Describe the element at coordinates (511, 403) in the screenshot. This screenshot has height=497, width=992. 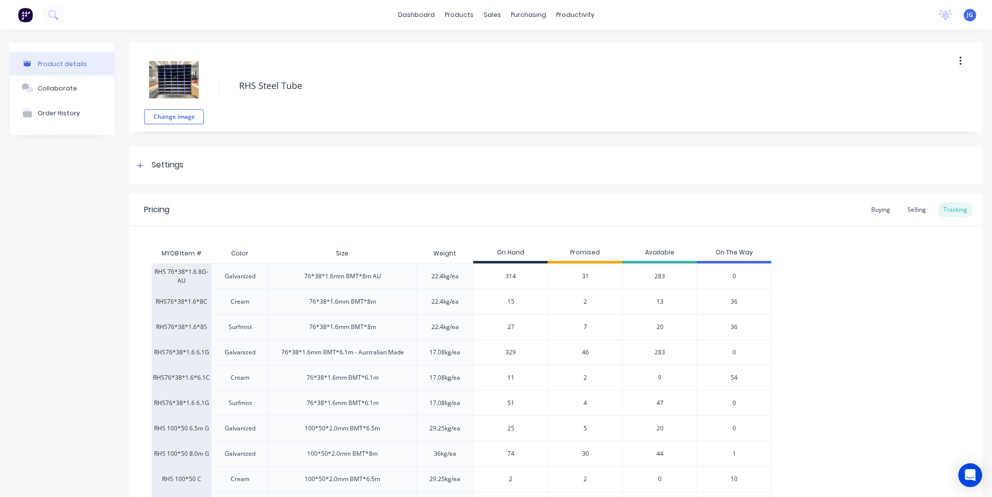
I see `div: 51` at that location.